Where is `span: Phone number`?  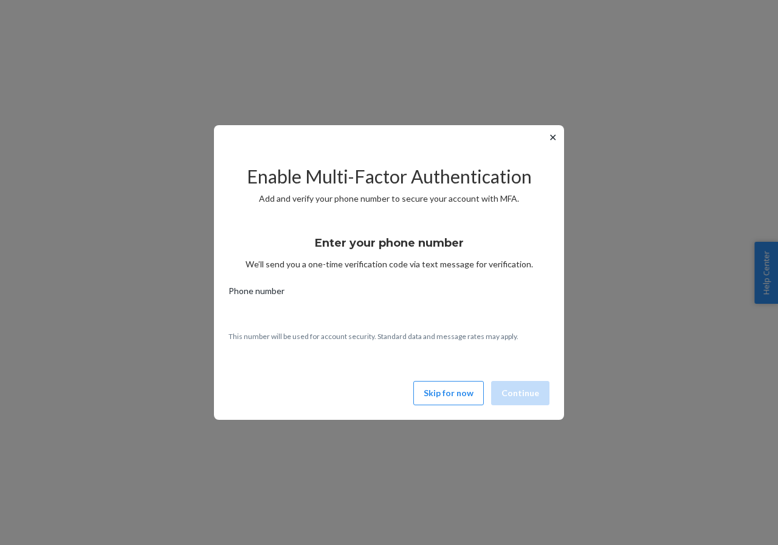
span: Phone number is located at coordinates (256, 294).